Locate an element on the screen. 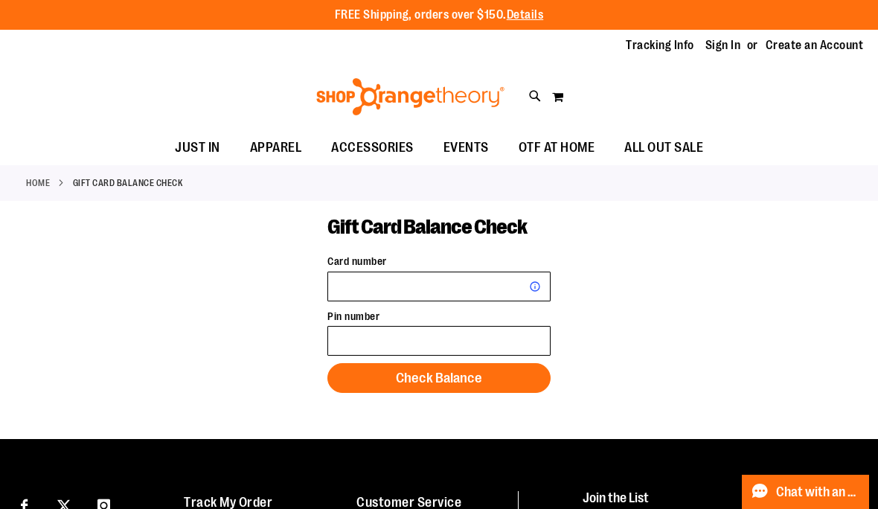  p: FREE Shipping, orders over $150. is located at coordinates (439, 15).